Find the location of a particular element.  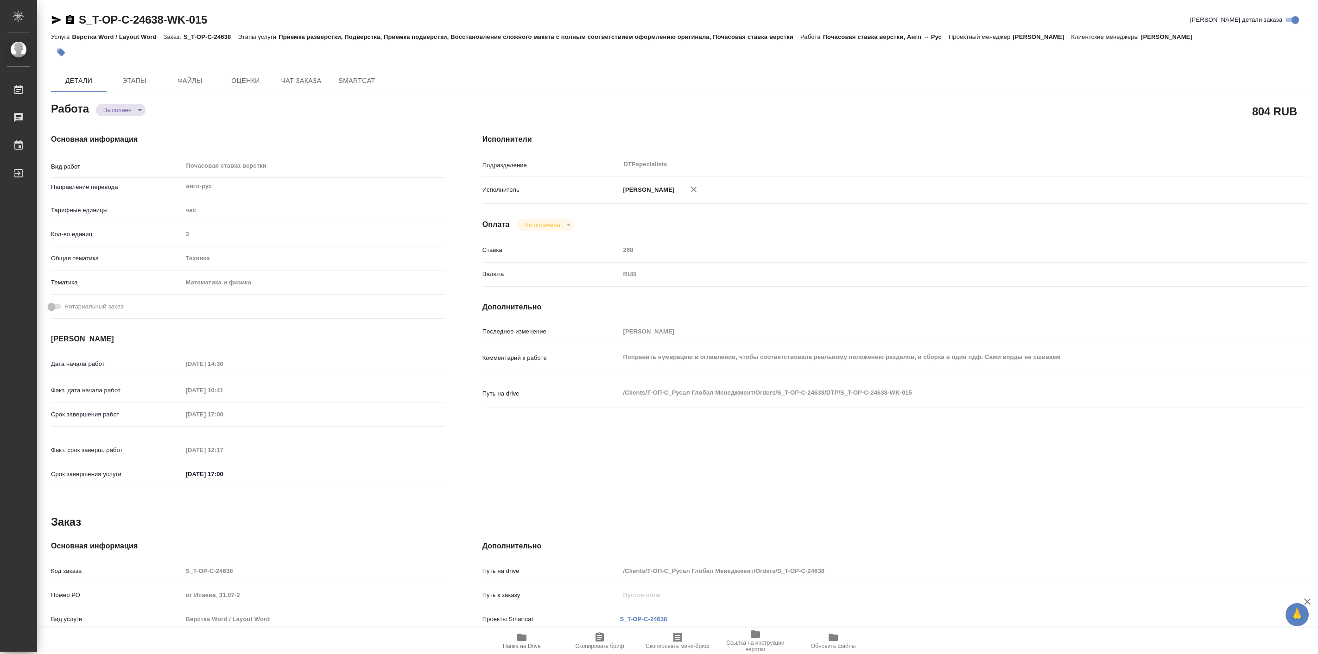

div: RUB is located at coordinates (929, 274).